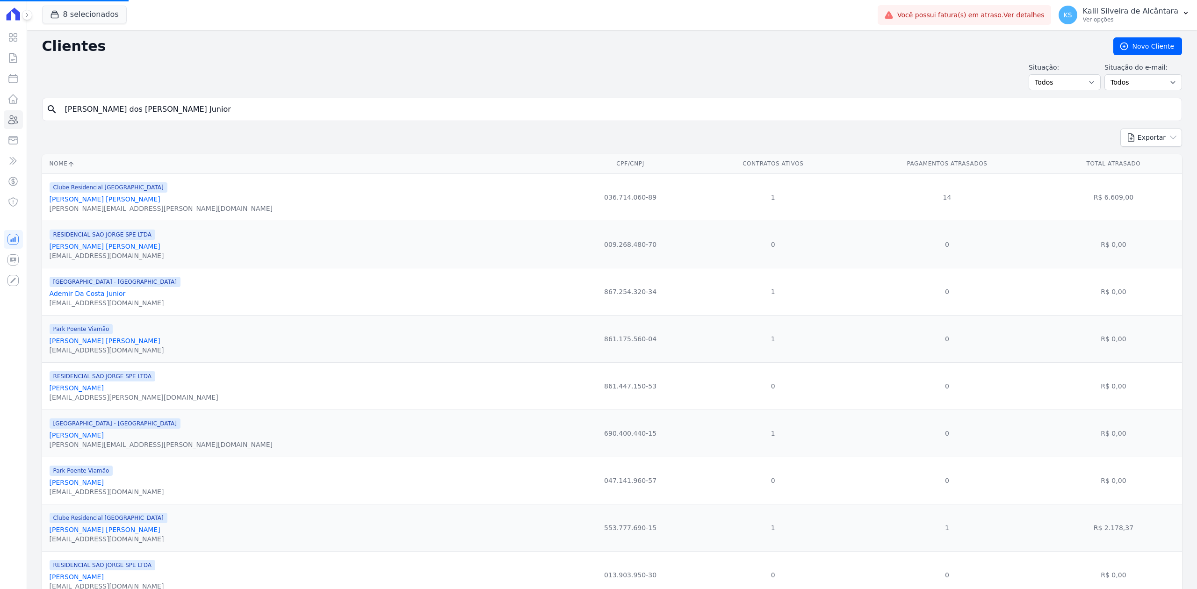 The width and height of the screenshot is (1197, 589). Describe the element at coordinates (1114, 197) in the screenshot. I see `td: R$ 6.609,00` at that location.